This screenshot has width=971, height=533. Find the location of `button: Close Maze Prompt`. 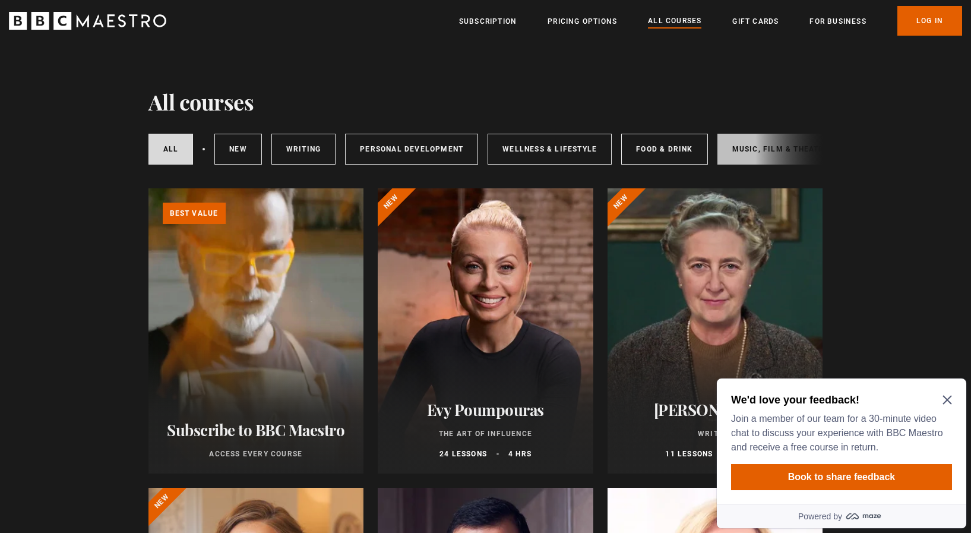

button: Close Maze Prompt is located at coordinates (235, 26).